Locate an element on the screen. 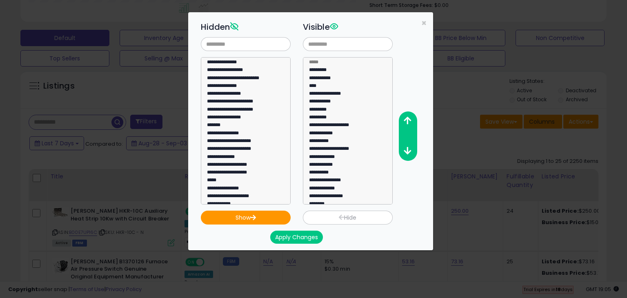 Image resolution: width=627 pixels, height=298 pixels. h3: Hidden is located at coordinates (246, 27).